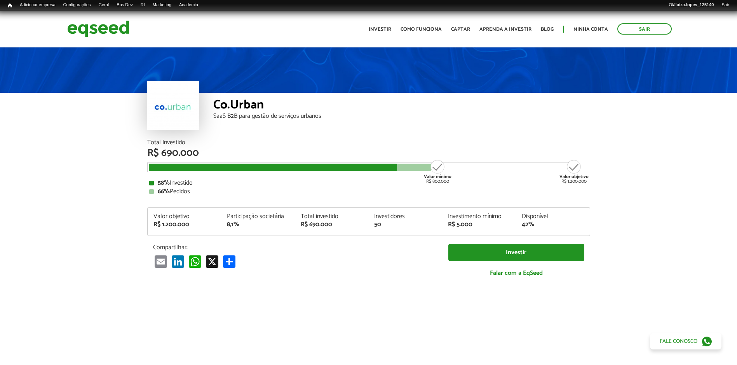 This screenshot has height=365, width=737. What do you see at coordinates (405, 224) in the screenshot?
I see `div: 50` at bounding box center [405, 224].